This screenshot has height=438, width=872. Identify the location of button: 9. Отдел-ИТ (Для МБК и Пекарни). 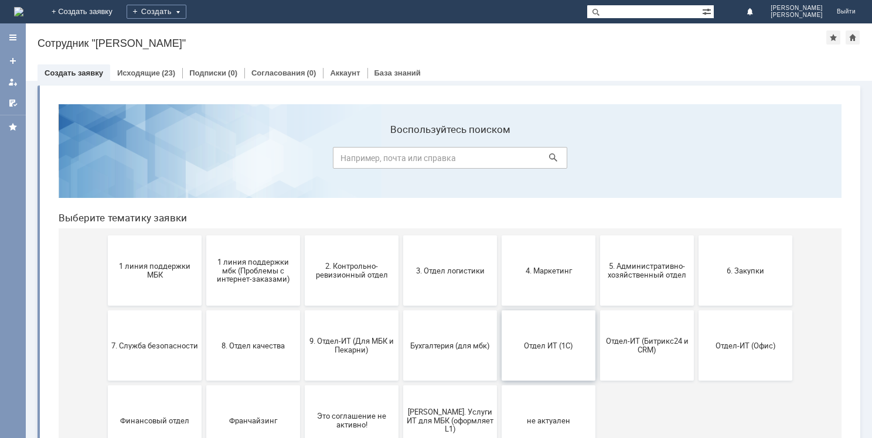
(302, 251).